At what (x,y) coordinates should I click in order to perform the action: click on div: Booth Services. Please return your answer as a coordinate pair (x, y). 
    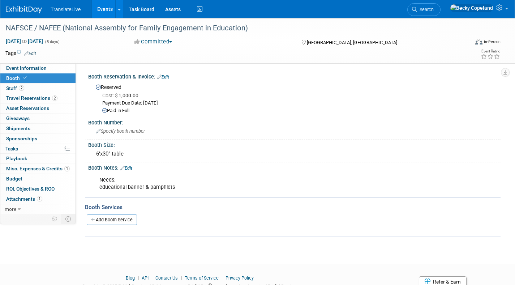
    Looking at the image, I should click on (293, 207).